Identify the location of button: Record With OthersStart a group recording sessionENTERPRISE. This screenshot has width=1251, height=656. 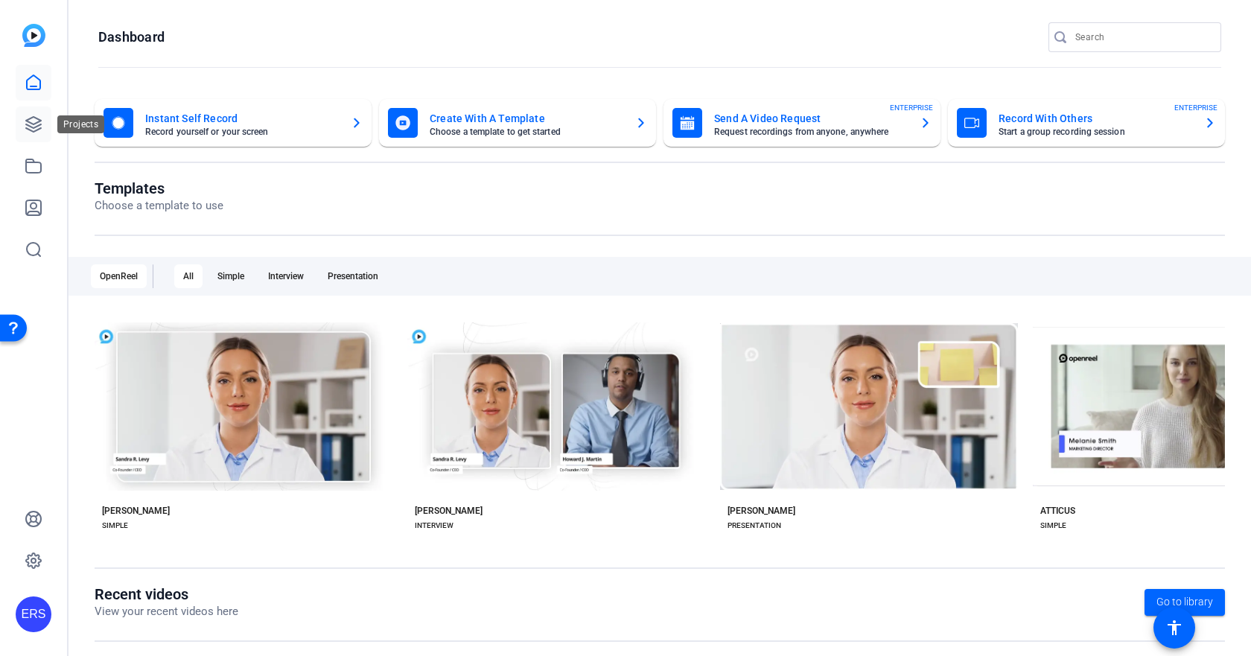
(1087, 123).